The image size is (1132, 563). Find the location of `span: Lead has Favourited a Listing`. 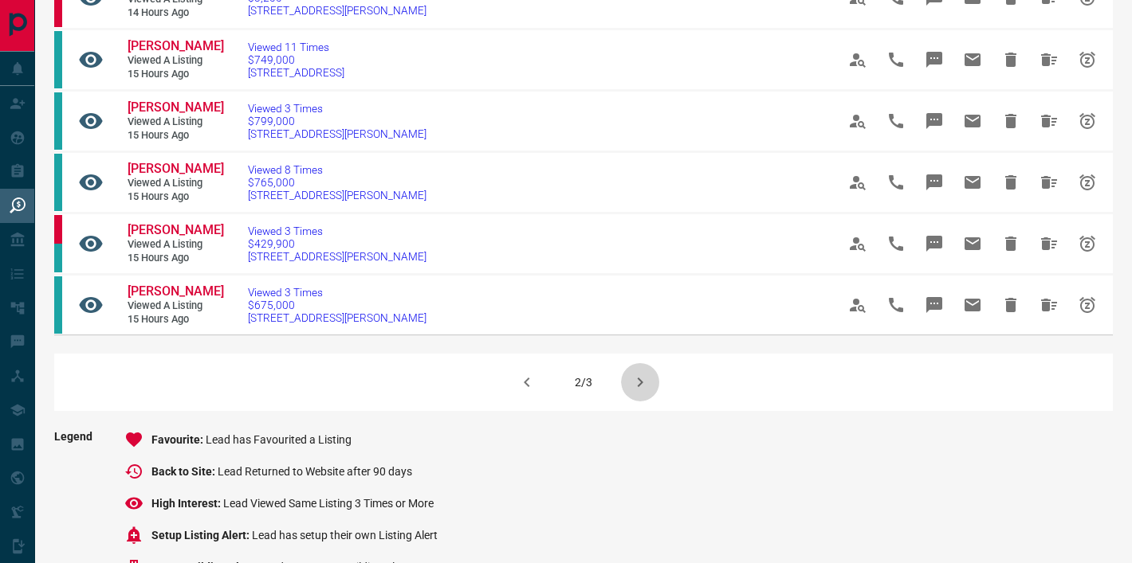

span: Lead has Favourited a Listing is located at coordinates (278, 440).